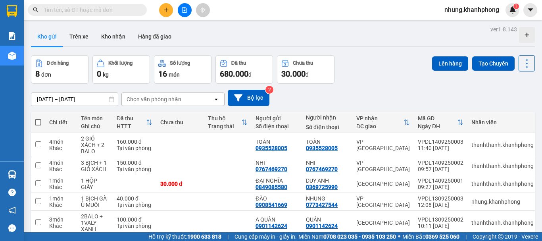 This screenshot has height=241, width=542. Describe the element at coordinates (322, 205) in the screenshot. I see `div: 0773427544` at that location.